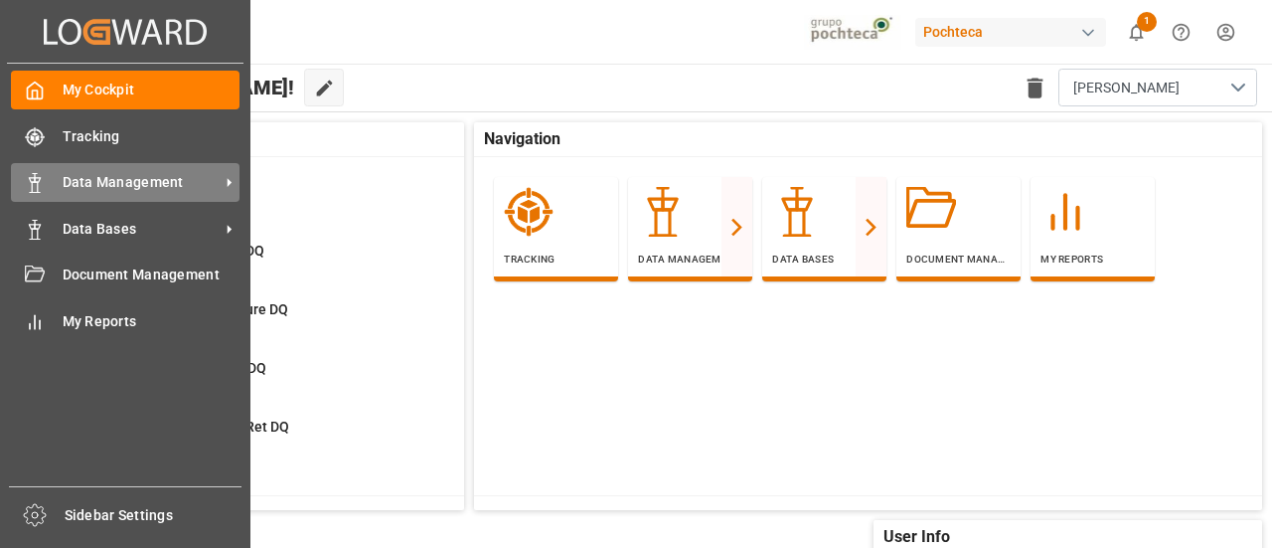 The width and height of the screenshot is (1272, 548). What do you see at coordinates (269, 496) in the screenshot?
I see `a: 13Missing ATD` at bounding box center [269, 496].